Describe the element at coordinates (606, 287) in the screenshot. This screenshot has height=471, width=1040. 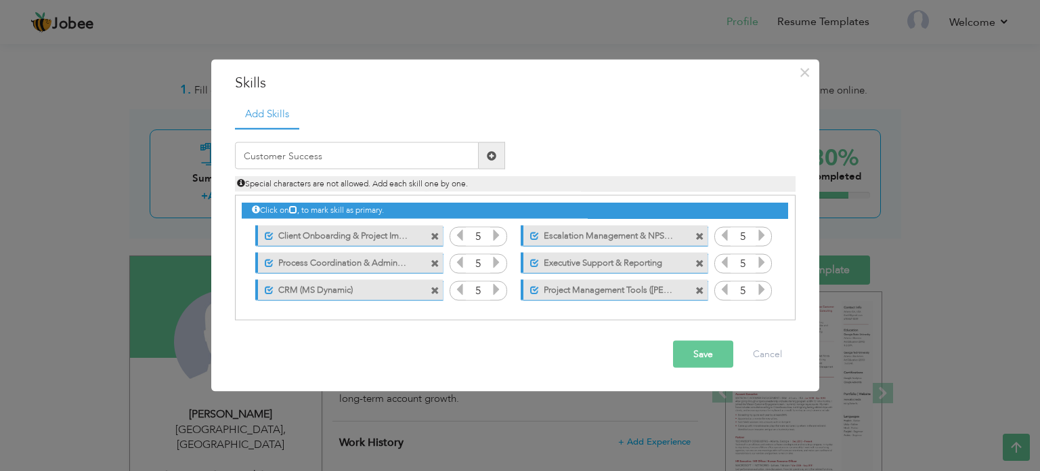
I see `label: Project Management Tools (Trello Jira TeamWork)` at that location.